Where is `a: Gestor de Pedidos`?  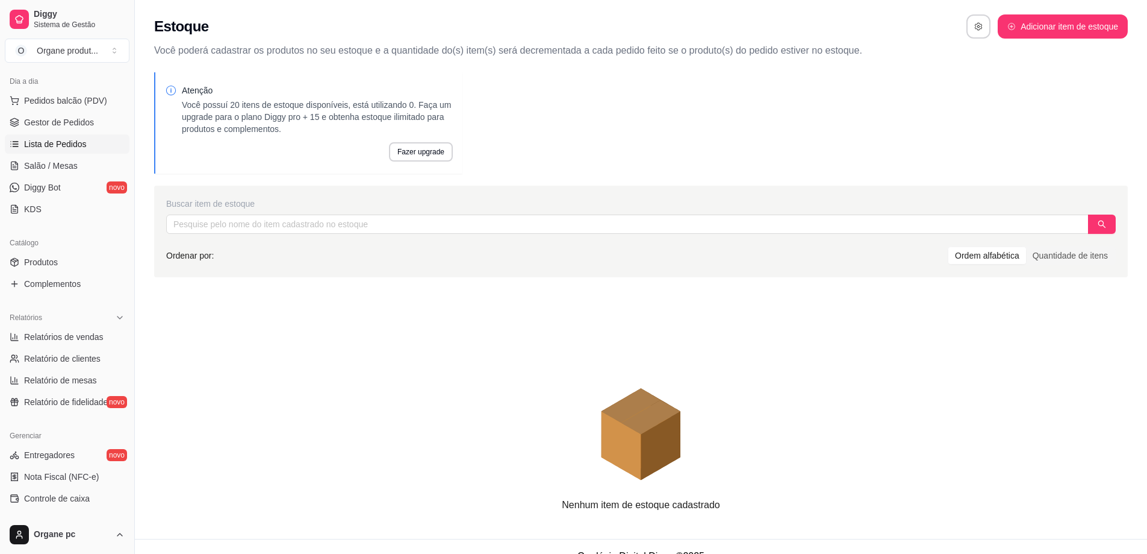 a: Gestor de Pedidos is located at coordinates (67, 122).